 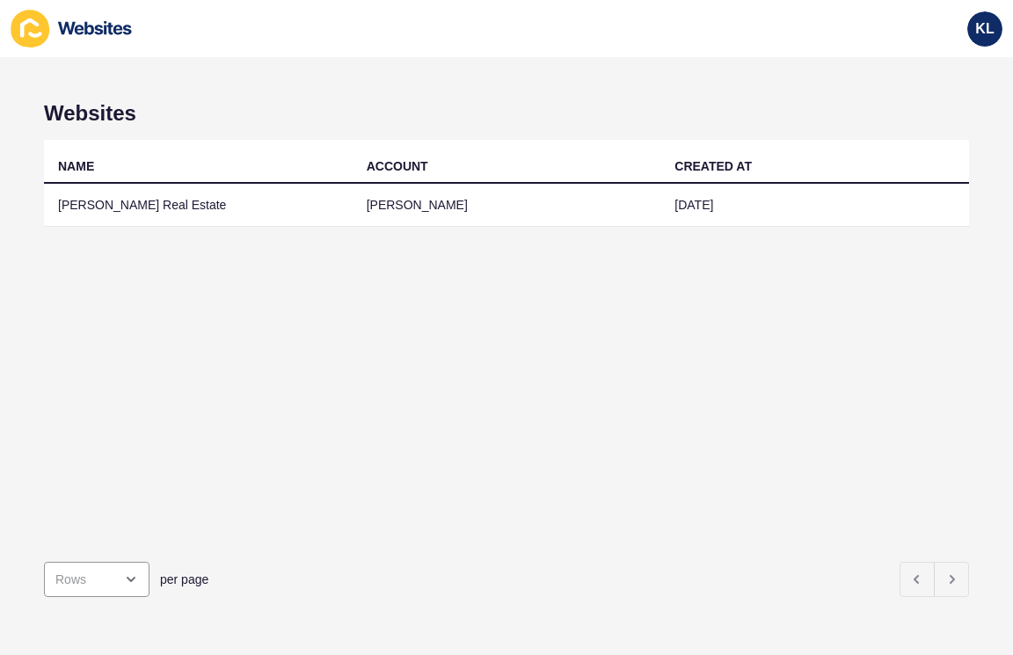 What do you see at coordinates (97, 580) in the screenshot?
I see `div: open menu` at bounding box center [97, 580].